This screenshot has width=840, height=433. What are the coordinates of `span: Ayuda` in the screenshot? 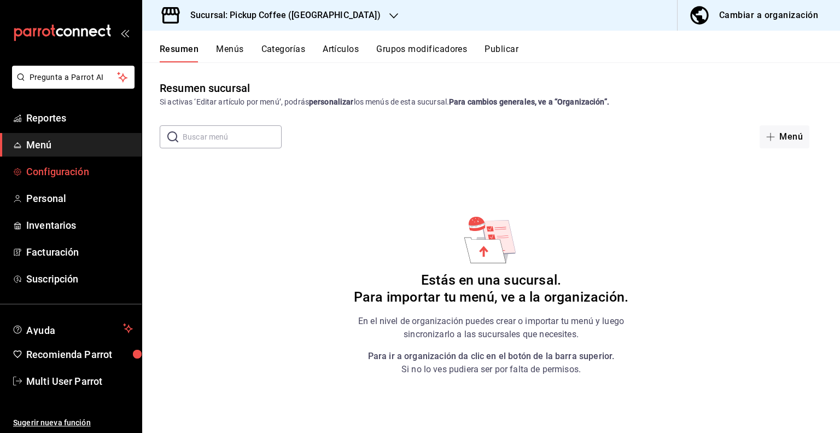 It's located at (72, 328).